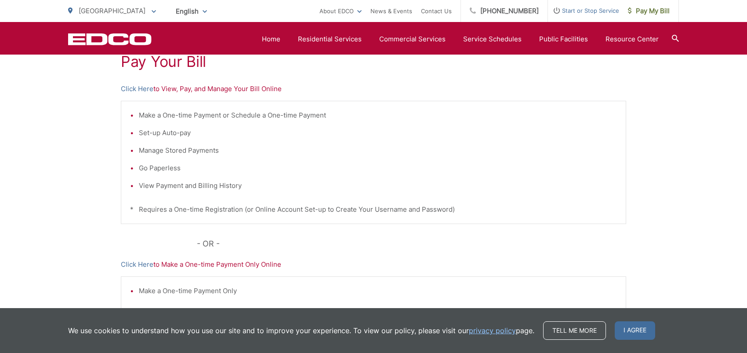  What do you see at coordinates (436, 11) in the screenshot?
I see `a: Contact Us` at bounding box center [436, 11].